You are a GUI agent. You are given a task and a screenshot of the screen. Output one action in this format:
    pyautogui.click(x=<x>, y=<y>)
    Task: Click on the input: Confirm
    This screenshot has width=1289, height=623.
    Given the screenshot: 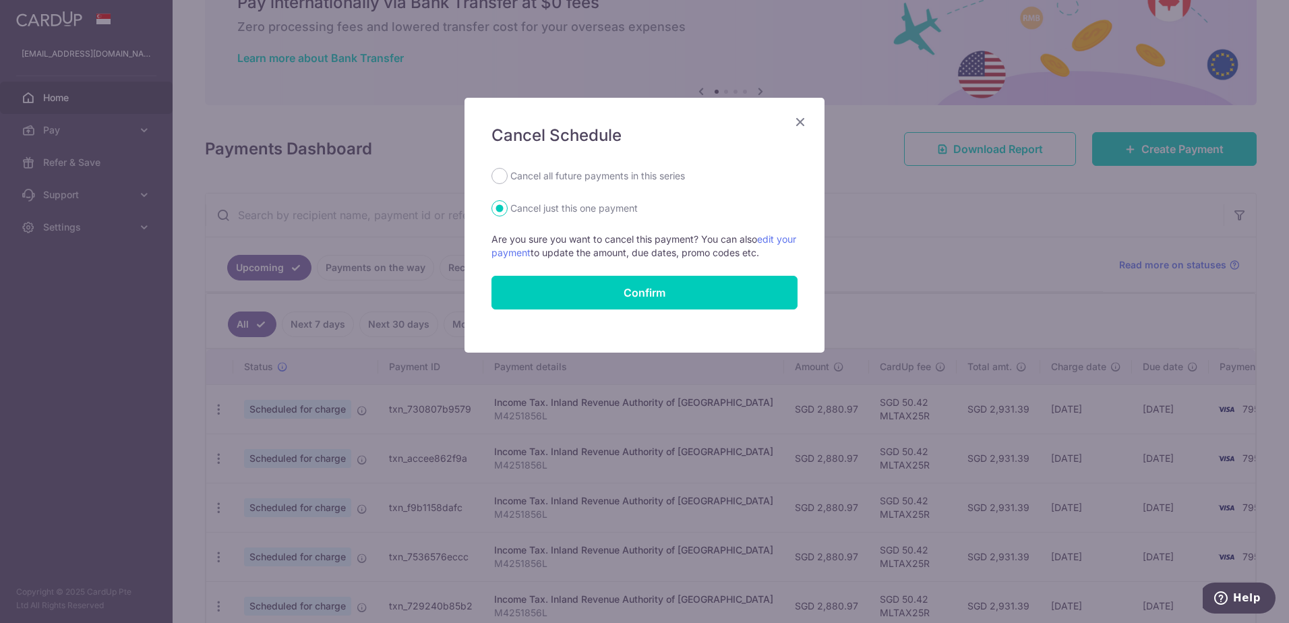 What is the action you would take?
    pyautogui.click(x=645, y=293)
    